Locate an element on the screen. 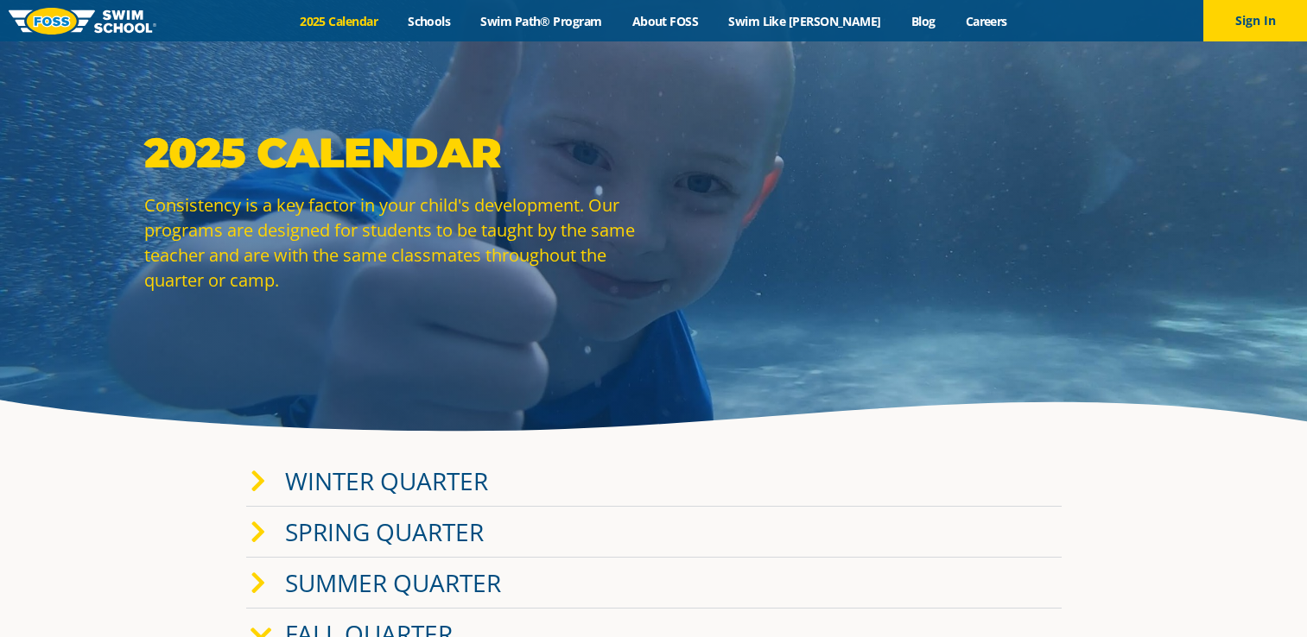 Image resolution: width=1307 pixels, height=637 pixels. a: Schools is located at coordinates (429, 21).